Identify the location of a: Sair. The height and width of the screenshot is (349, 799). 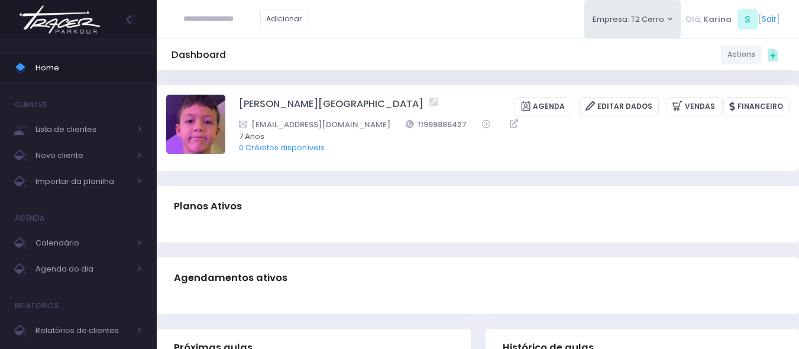
(769, 19).